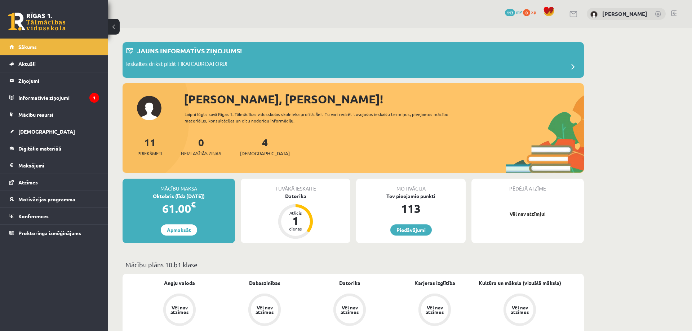 This screenshot has height=331, width=692. Describe the element at coordinates (54, 183) in the screenshot. I see `a: Atzīmes` at that location.